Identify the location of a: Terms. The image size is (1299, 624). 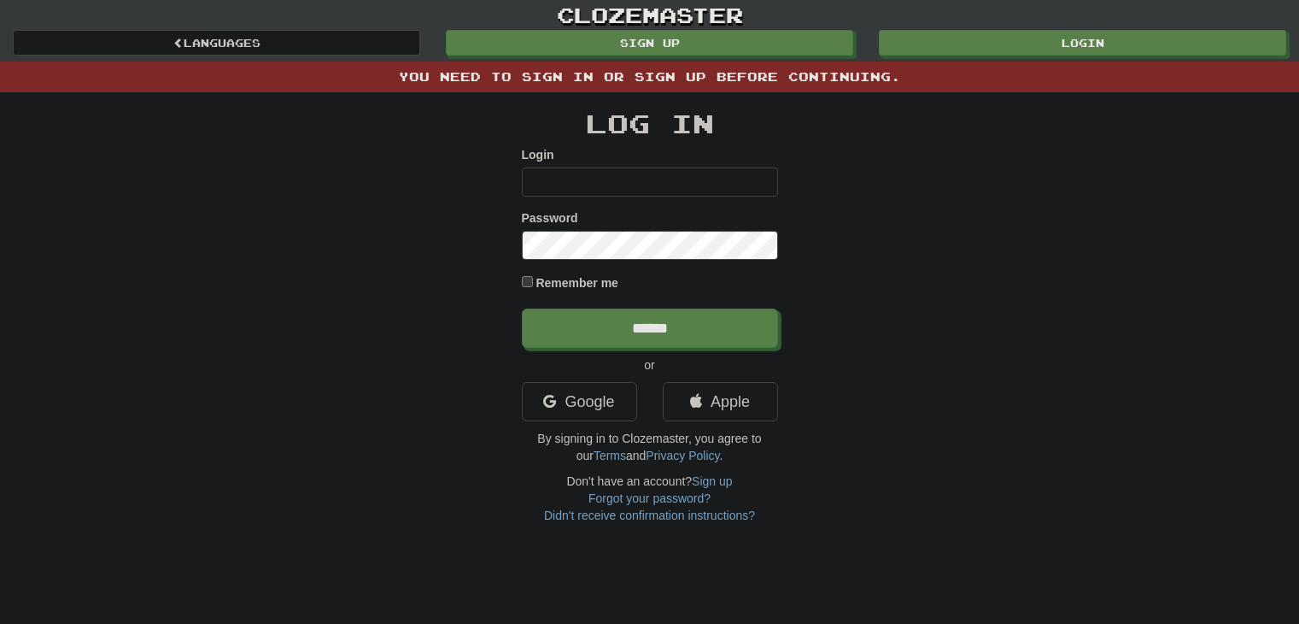
(610, 455).